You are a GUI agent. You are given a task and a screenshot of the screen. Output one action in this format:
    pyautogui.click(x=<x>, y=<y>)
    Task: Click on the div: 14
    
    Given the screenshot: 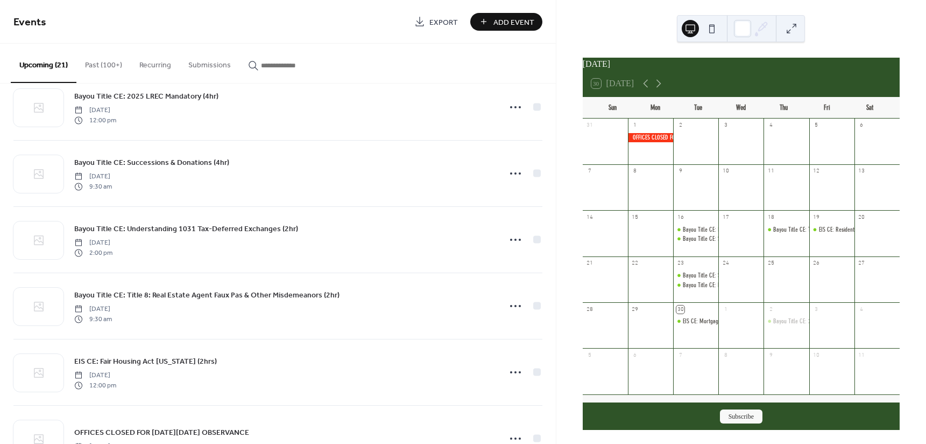 What is the action you would take?
    pyautogui.click(x=590, y=217)
    